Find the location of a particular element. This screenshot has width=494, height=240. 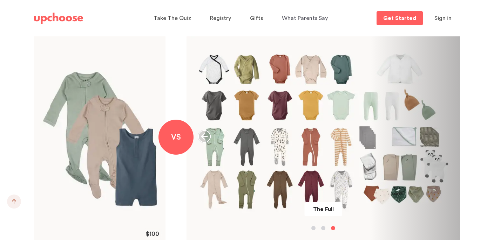

span: VS is located at coordinates (176, 137).